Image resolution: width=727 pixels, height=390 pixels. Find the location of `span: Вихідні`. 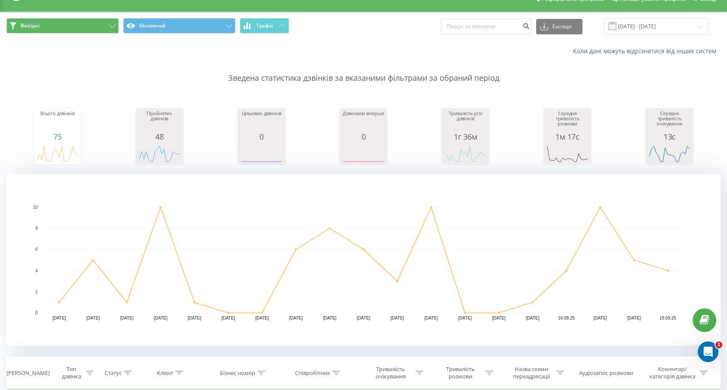

span: Вихідні is located at coordinates (30, 26).